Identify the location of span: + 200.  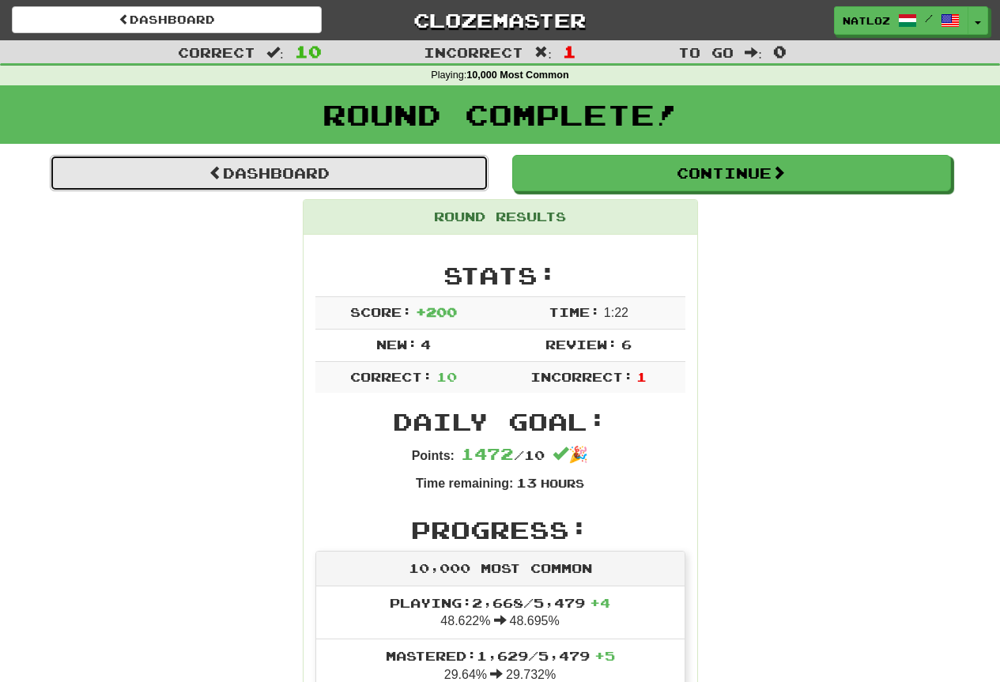
(437, 312).